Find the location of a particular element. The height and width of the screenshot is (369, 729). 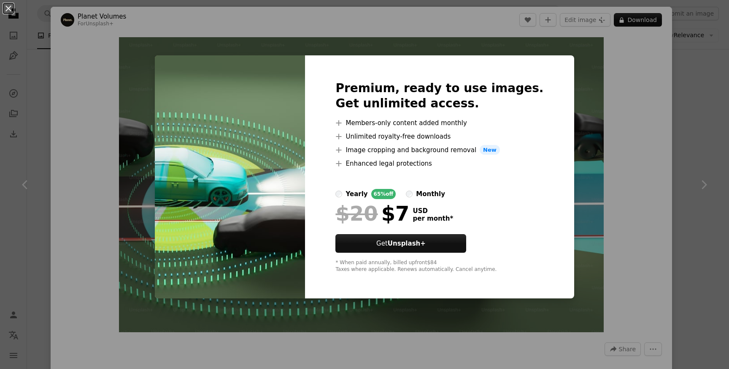

input: monthly is located at coordinates (409, 194).